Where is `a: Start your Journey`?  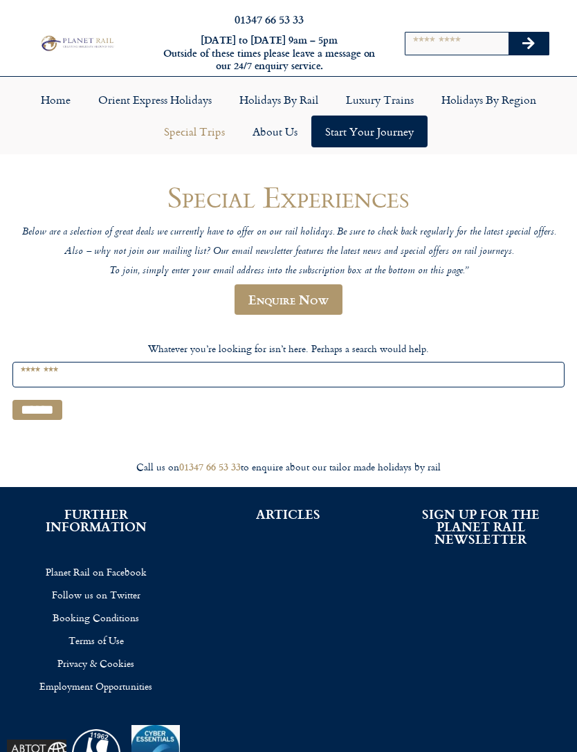
a: Start your Journey is located at coordinates (369, 131).